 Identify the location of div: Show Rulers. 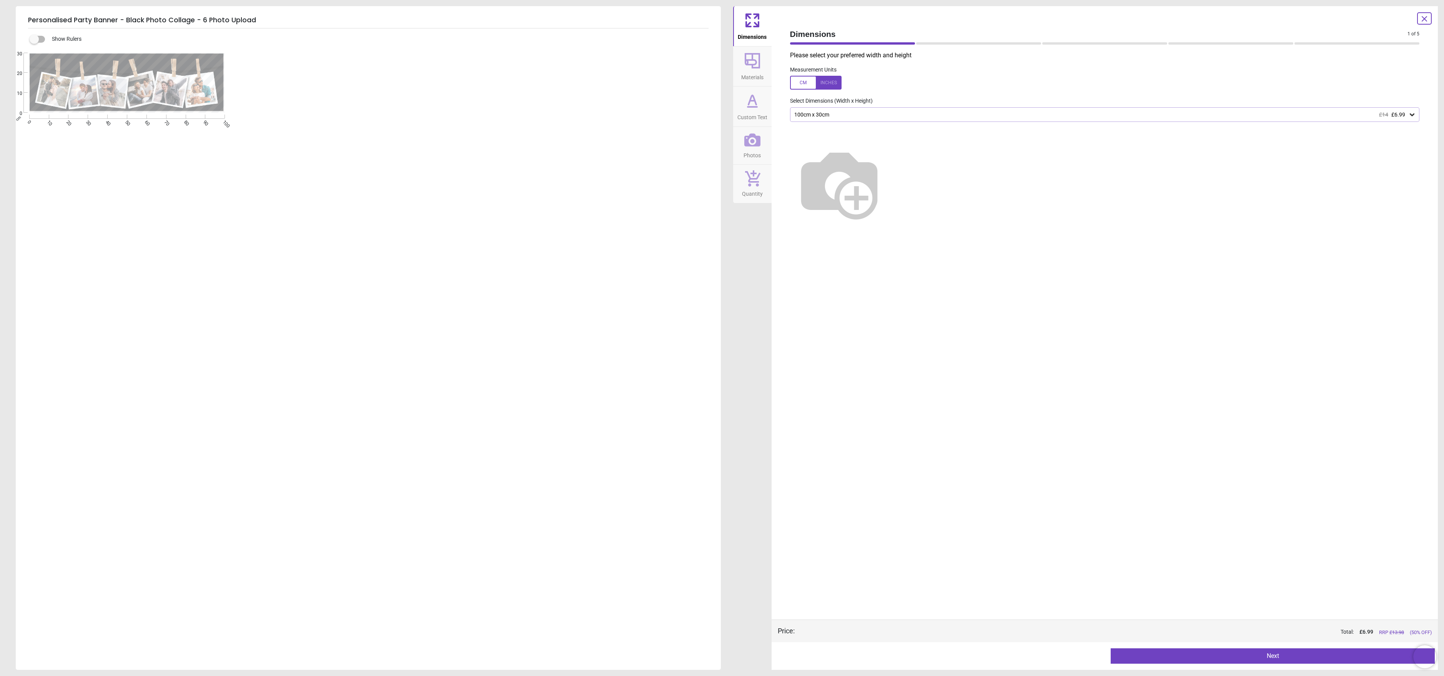
(378, 39).